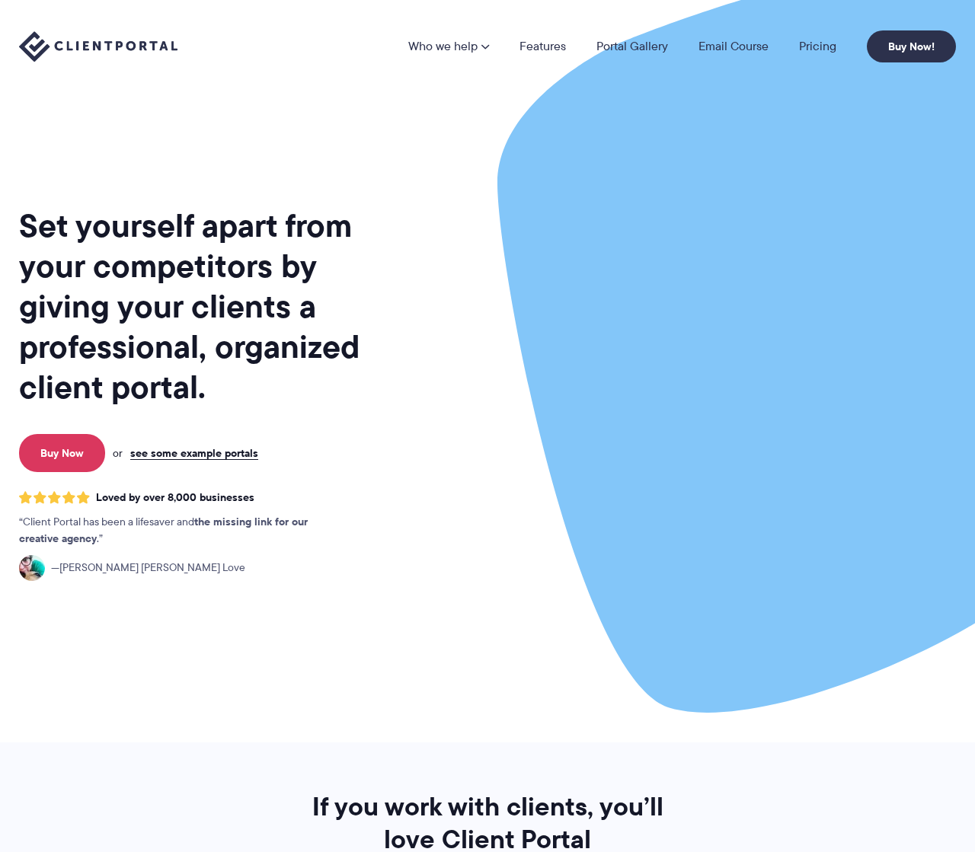 The height and width of the screenshot is (852, 975). Describe the element at coordinates (163, 530) in the screenshot. I see `strong: the missing link for our creative agency` at that location.